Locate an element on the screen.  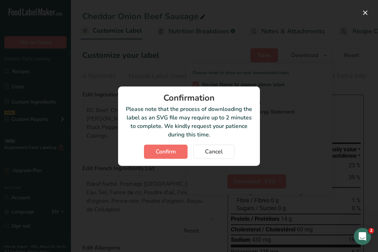
div: Confirmation is located at coordinates (189, 98).